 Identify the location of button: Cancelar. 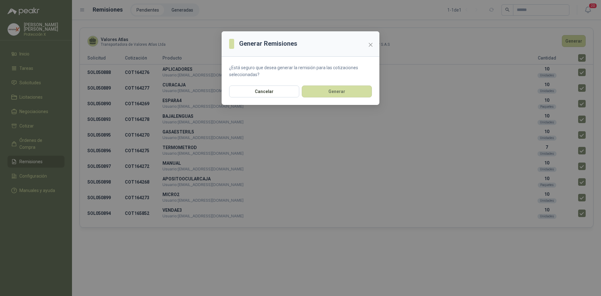
(264, 91).